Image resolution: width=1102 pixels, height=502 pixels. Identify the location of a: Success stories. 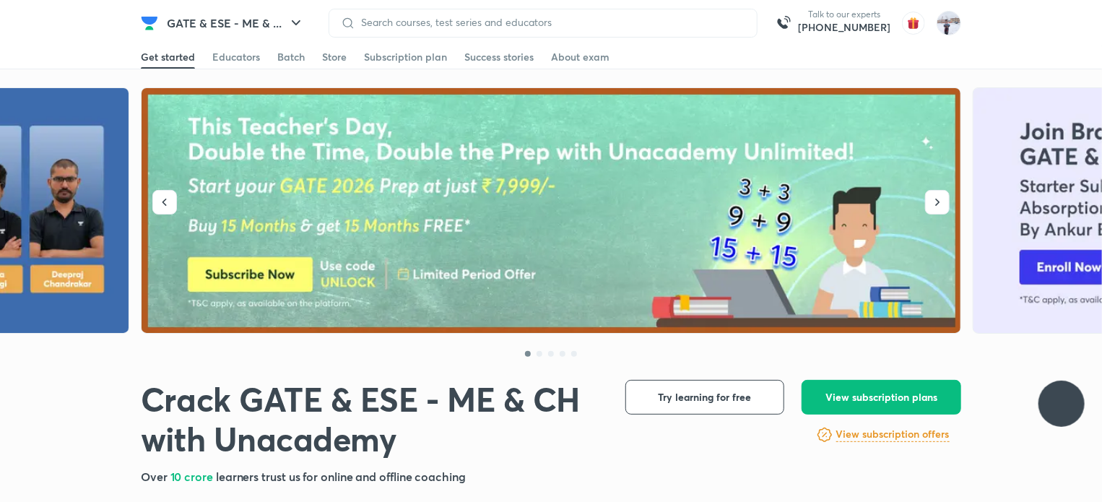
(499, 57).